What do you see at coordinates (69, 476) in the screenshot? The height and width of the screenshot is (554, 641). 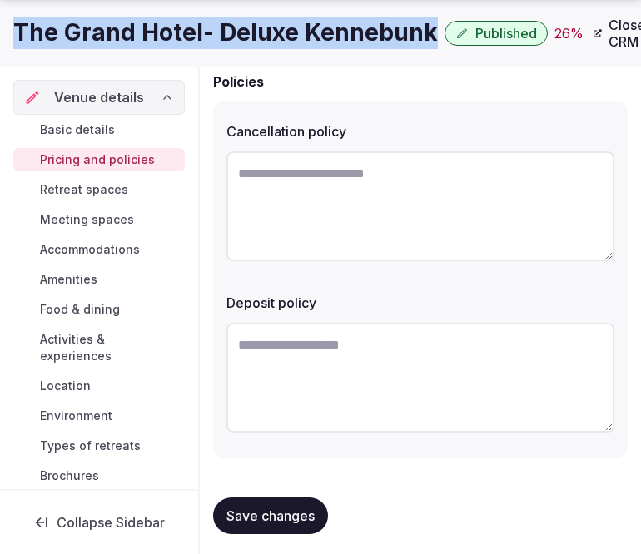 I see `span: Brochures` at bounding box center [69, 476].